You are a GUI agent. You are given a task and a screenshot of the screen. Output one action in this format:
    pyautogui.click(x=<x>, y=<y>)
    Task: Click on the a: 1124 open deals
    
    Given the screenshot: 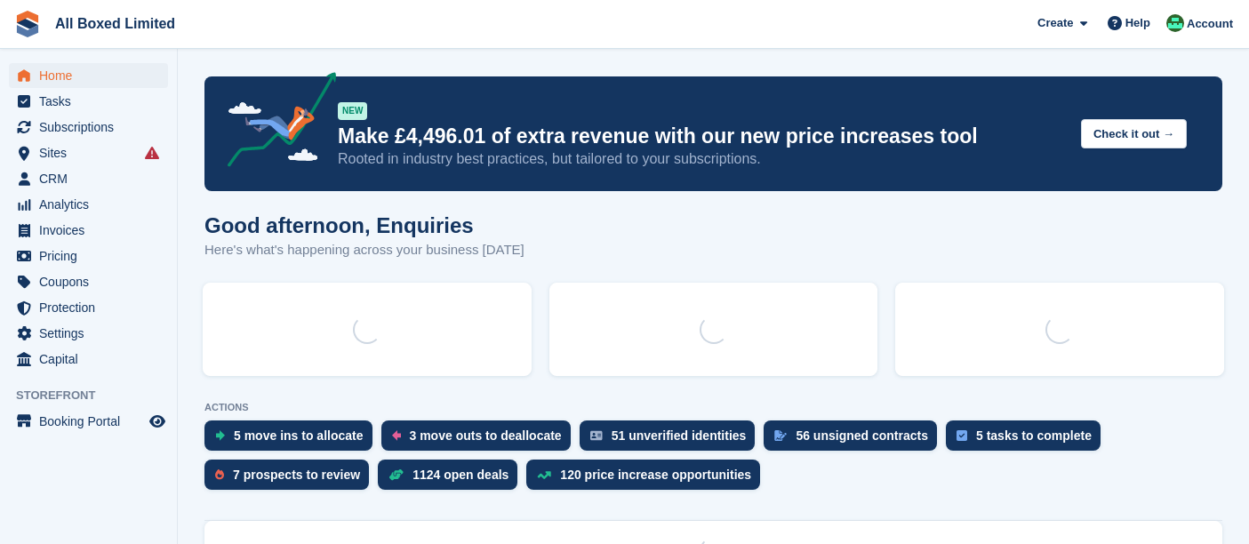 What is the action you would take?
    pyautogui.click(x=452, y=479)
    